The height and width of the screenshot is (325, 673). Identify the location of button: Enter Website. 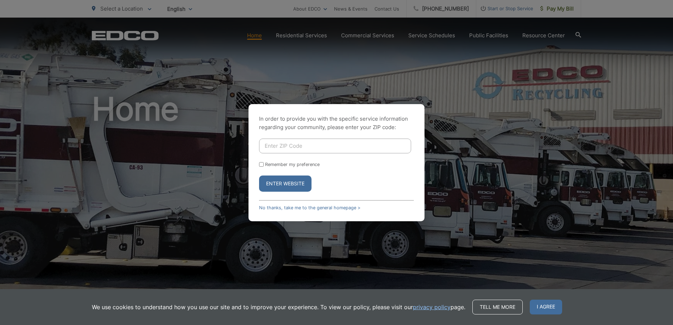
(285, 184).